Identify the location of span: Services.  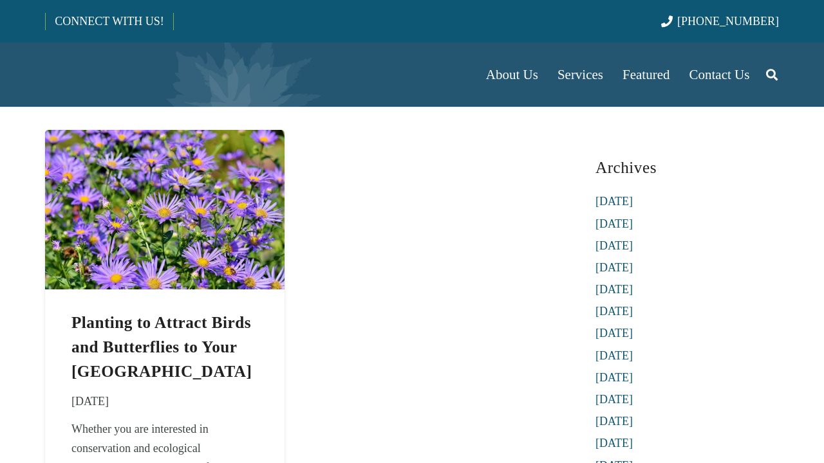
(580, 75).